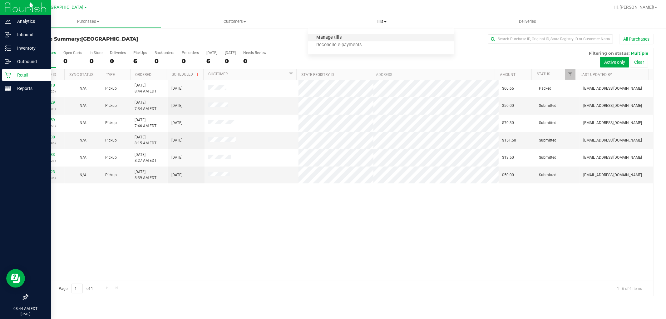 This screenshot has height=319, width=666. Describe the element at coordinates (318, 75) in the screenshot. I see `a: State Registry ID` at that location.